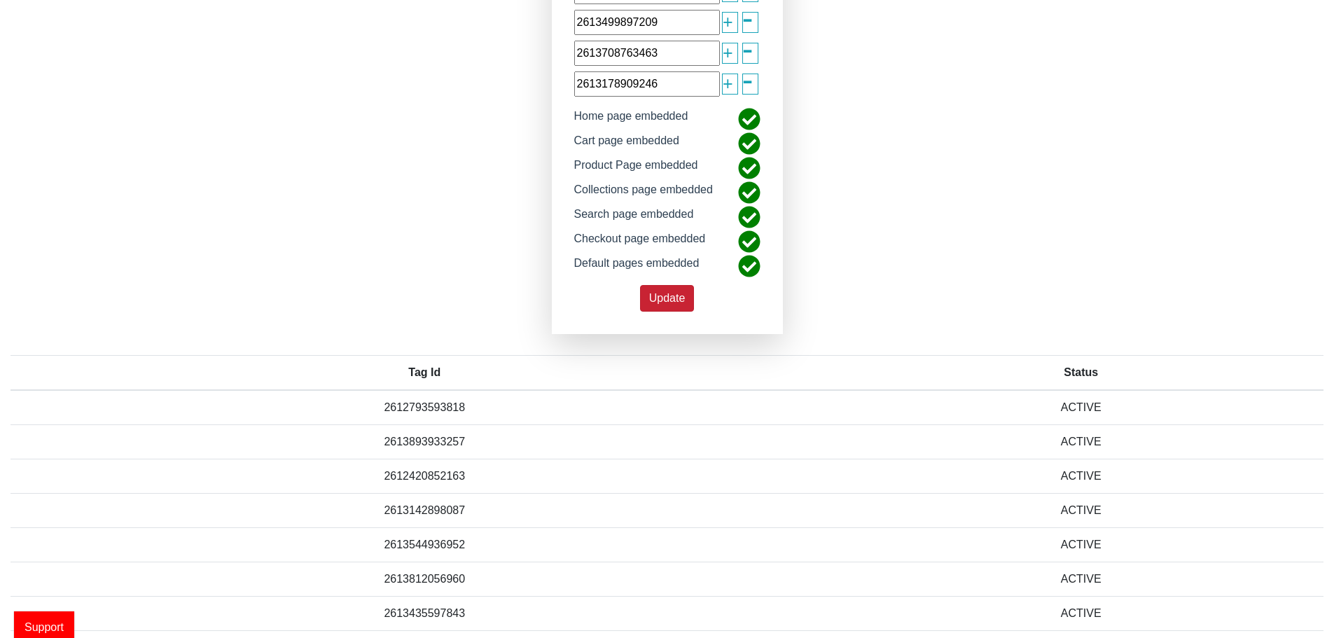  What do you see at coordinates (424, 510) in the screenshot?
I see `td: 2613142898087` at bounding box center [424, 510].